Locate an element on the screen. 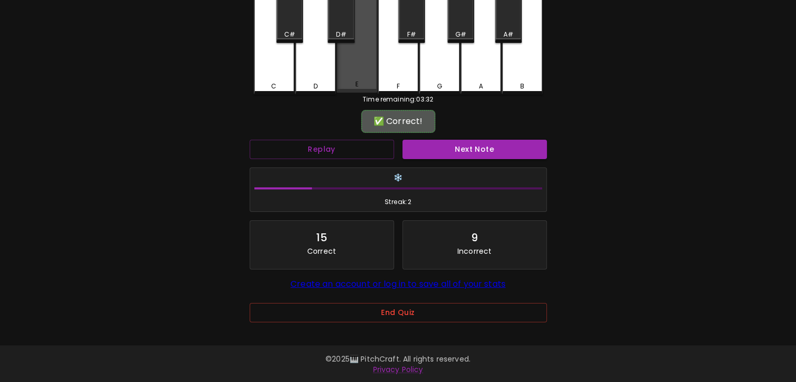 The image size is (796, 382). div: G# is located at coordinates (460, 35).